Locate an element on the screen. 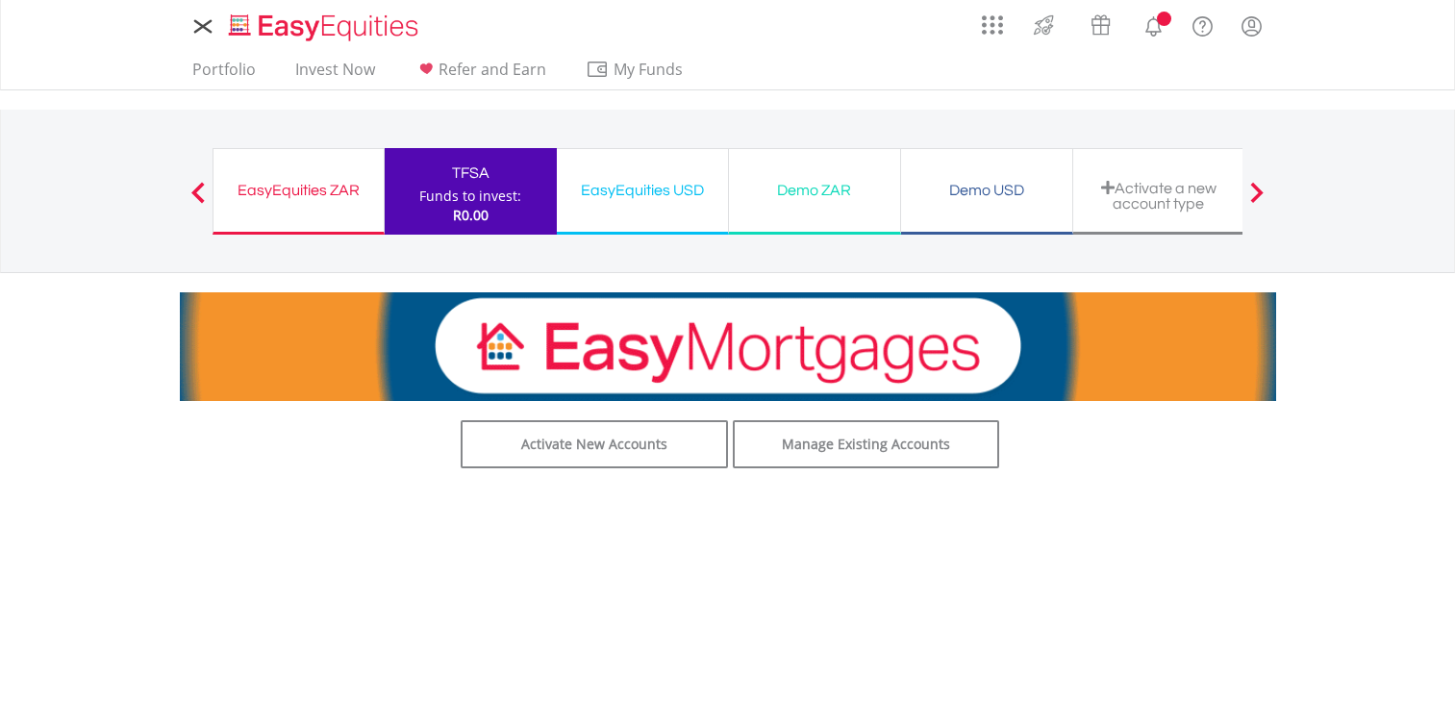 Image resolution: width=1455 pixels, height=726 pixels. div: EasyEquities ZAR is located at coordinates (298, 190).